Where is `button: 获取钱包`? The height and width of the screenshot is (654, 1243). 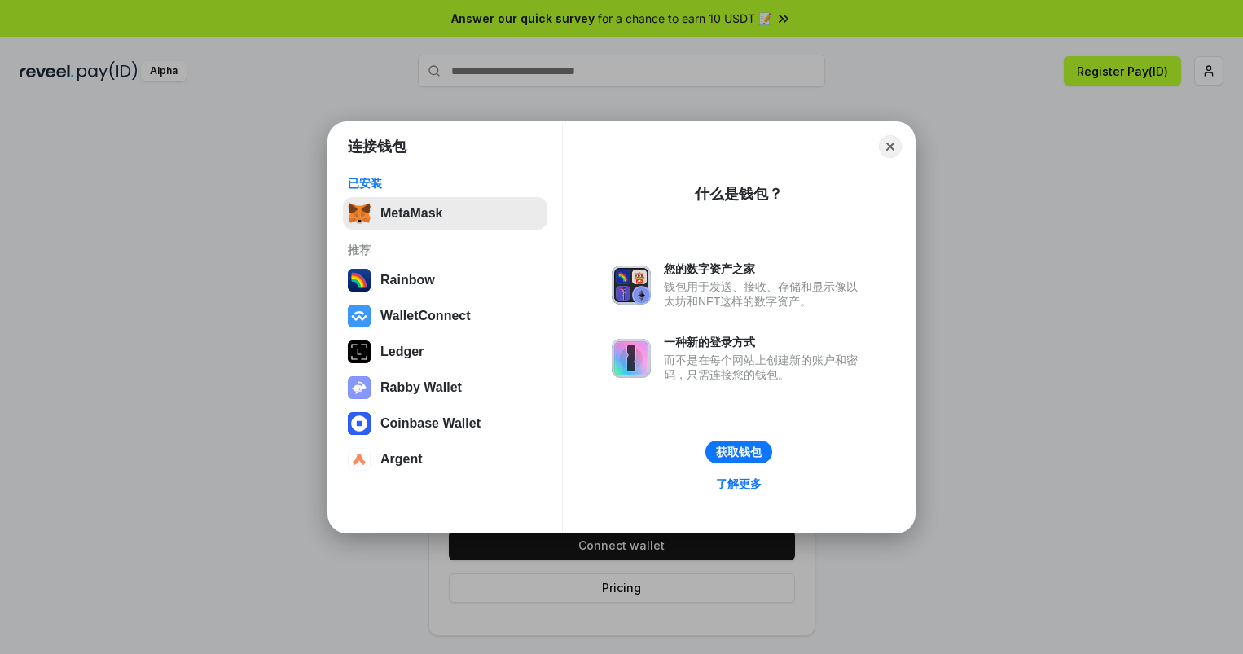 button: 获取钱包 is located at coordinates (739, 452).